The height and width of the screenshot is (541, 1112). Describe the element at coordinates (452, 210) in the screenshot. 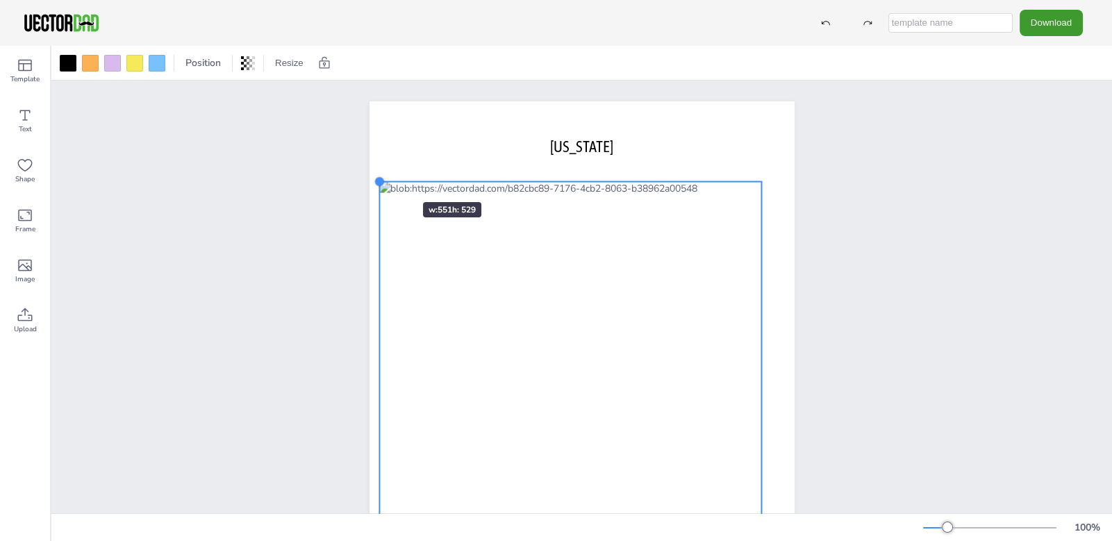

I see `div: w: 551 h: 529` at that location.